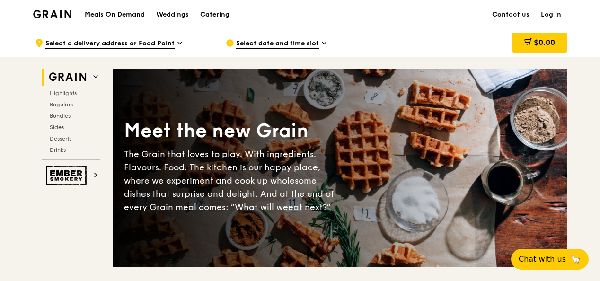 The image size is (600, 281). What do you see at coordinates (544, 42) in the screenshot?
I see `span: $0.00` at bounding box center [544, 42].